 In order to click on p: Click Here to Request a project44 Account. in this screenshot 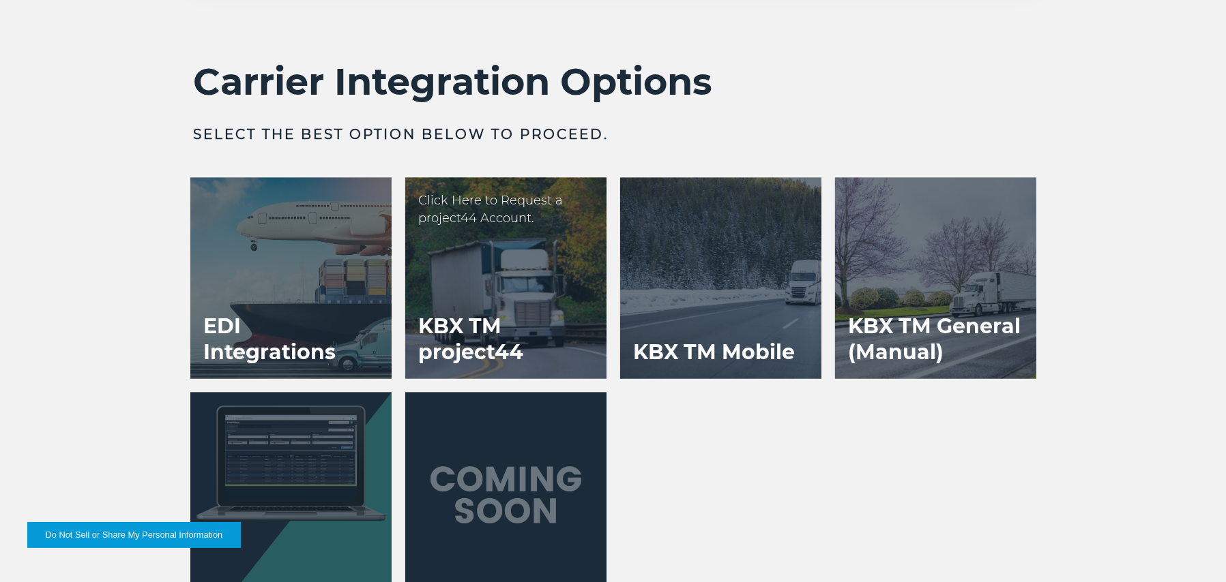, I will do `click(505, 209)`.